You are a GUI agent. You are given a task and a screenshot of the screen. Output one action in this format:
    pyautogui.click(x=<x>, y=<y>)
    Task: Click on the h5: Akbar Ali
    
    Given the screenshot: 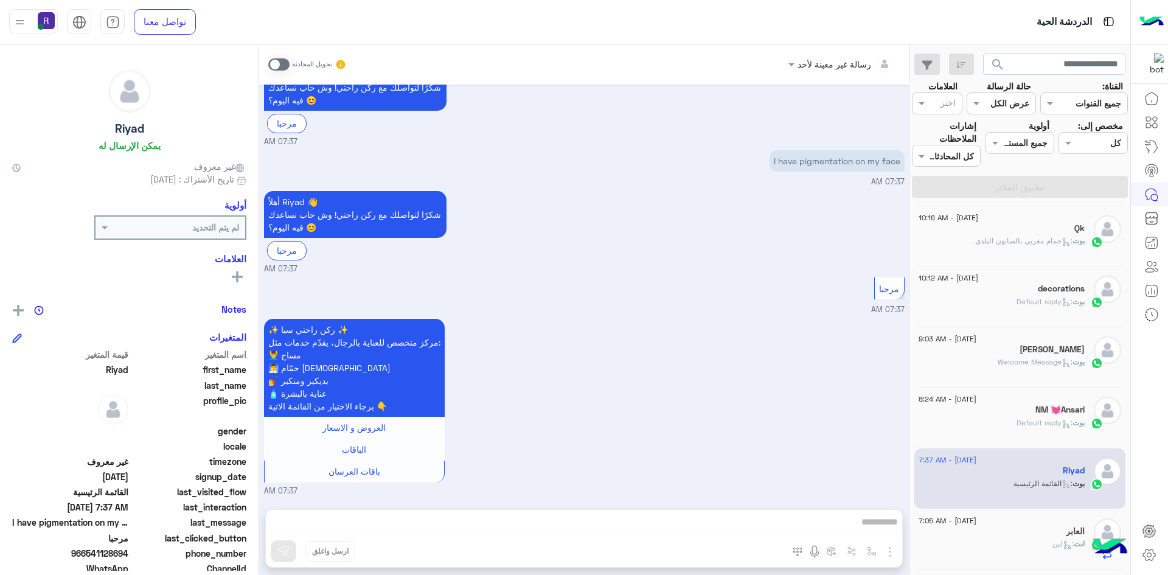 What is the action you would take?
    pyautogui.click(x=1052, y=349)
    